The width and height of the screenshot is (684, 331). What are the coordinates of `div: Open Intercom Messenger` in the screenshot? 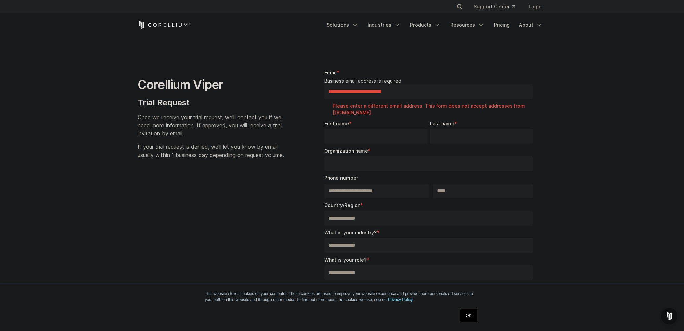 It's located at (669, 316).